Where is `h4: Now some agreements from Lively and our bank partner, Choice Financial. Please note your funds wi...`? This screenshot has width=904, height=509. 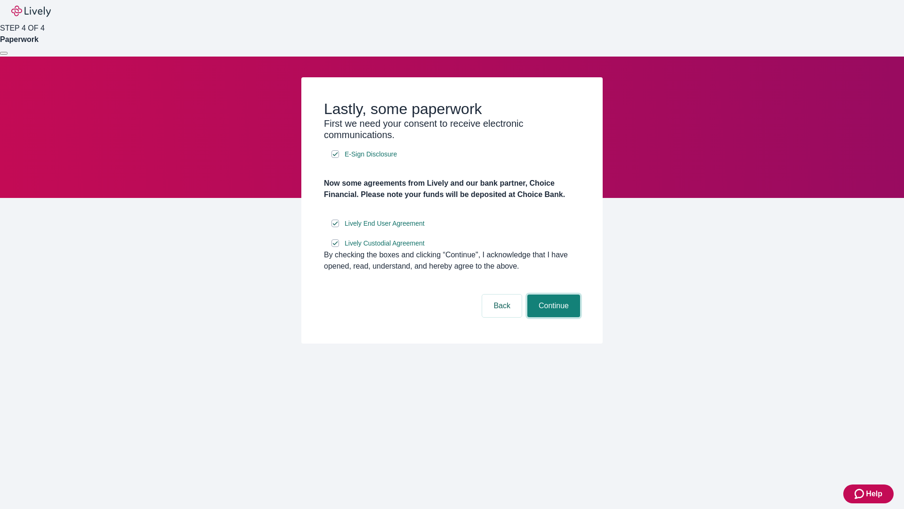 h4: Now some agreements from Lively and our bank partner, Choice Financial. Please note your funds wi... is located at coordinates (452, 189).